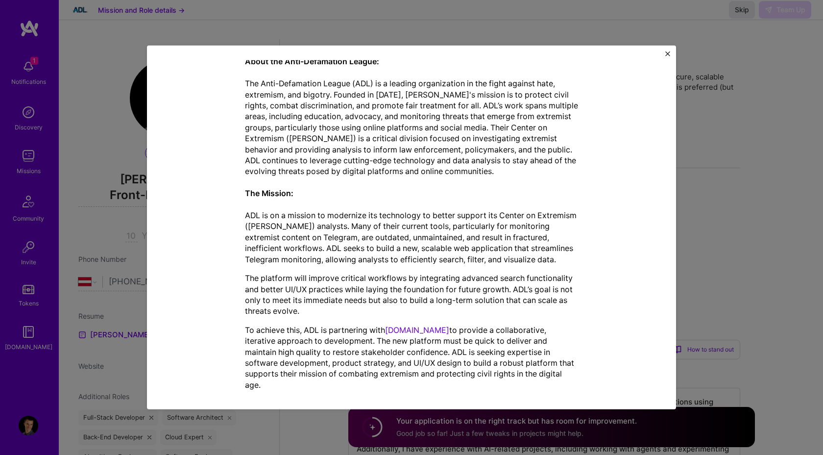 Image resolution: width=823 pixels, height=455 pixels. Describe the element at coordinates (312, 61) in the screenshot. I see `strong: About the Anti-Defamation League:` at that location.